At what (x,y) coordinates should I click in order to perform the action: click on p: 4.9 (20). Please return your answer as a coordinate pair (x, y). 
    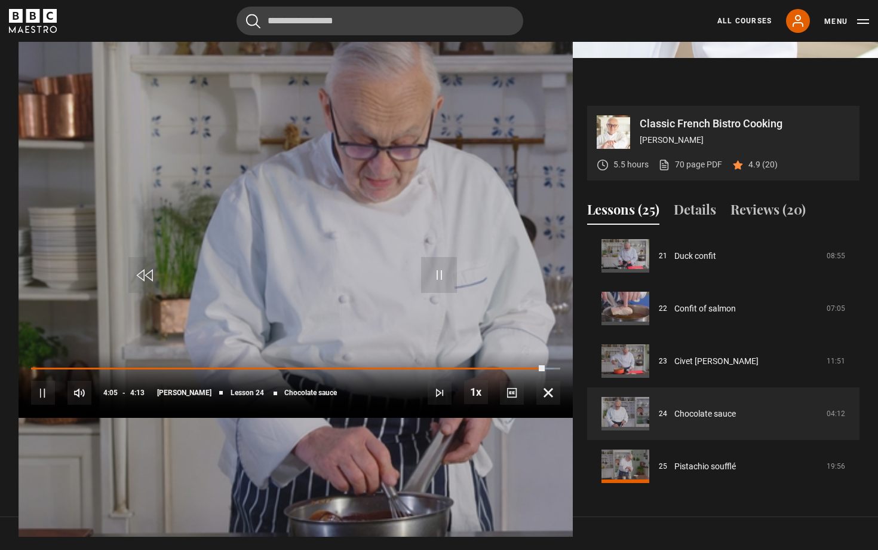
    Looking at the image, I should click on (763, 164).